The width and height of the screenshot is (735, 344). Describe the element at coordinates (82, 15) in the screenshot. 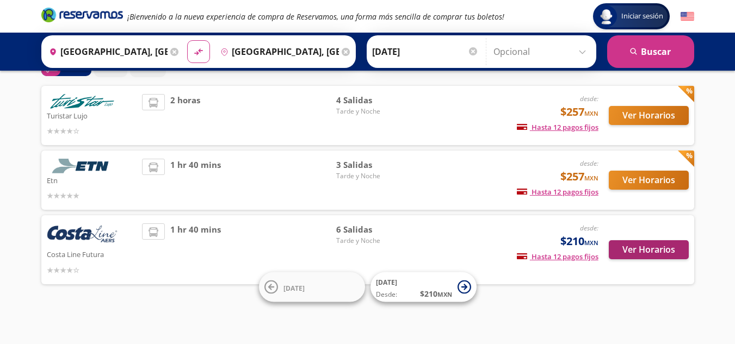

I see `i: Brand Logo` at that location.